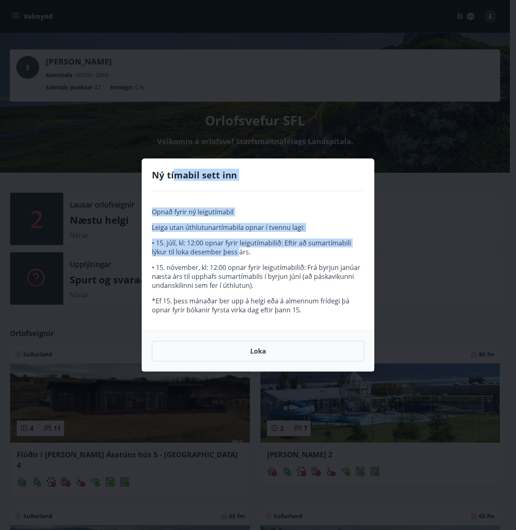  What do you see at coordinates (258, 212) in the screenshot?
I see `p: Opnað fyrir ný leigutímabil` at bounding box center [258, 212].